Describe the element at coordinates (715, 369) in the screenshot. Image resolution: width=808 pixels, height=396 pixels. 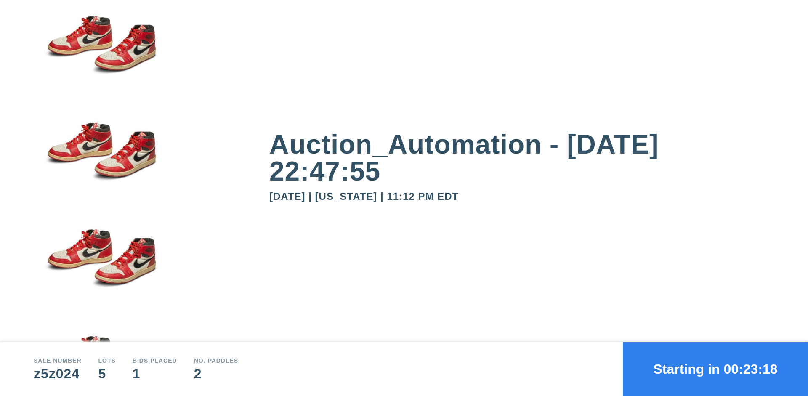
I see `button: Starting in 00:23:18` at that location.